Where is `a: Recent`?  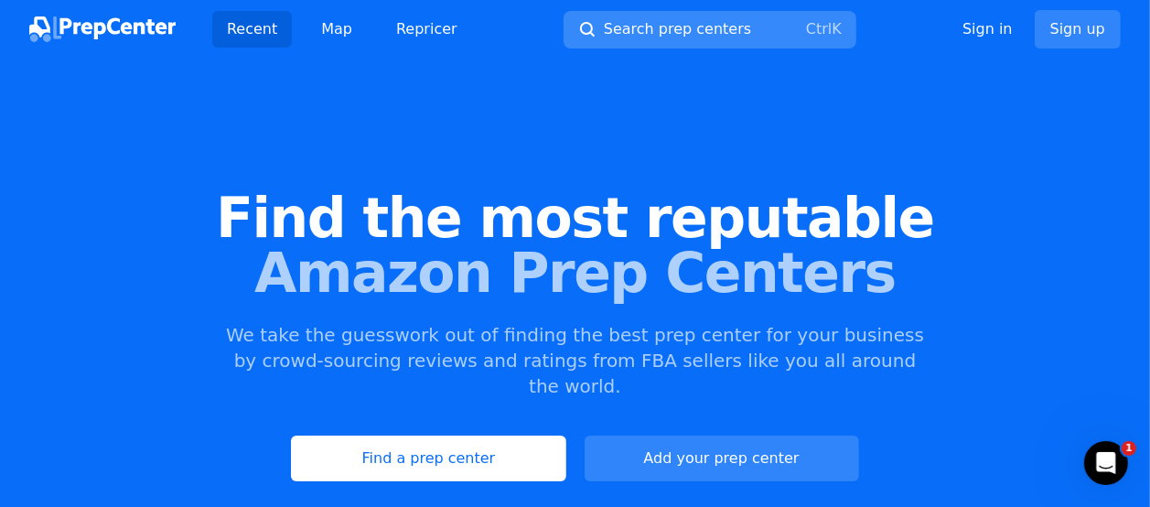
a: Recent is located at coordinates (251, 29).